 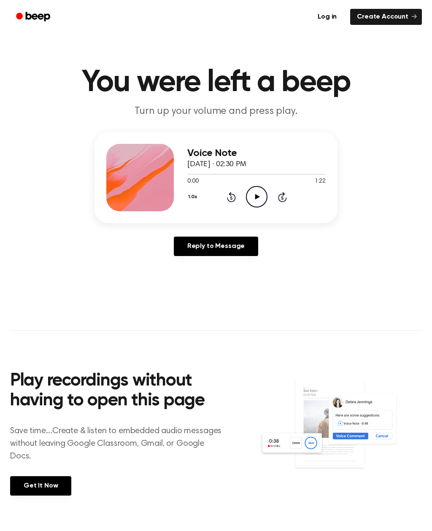 What do you see at coordinates (40, 486) in the screenshot?
I see `a: Get It Now` at bounding box center [40, 486].